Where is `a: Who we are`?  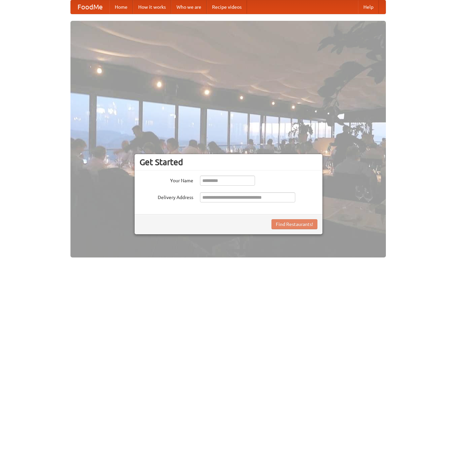
a: Who we are is located at coordinates (189, 7).